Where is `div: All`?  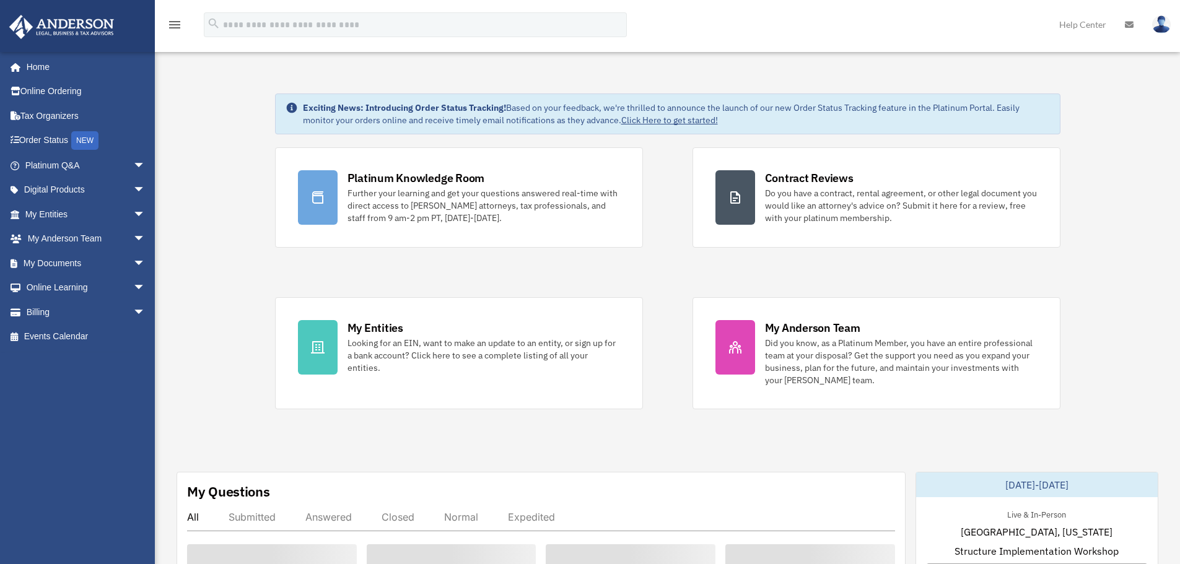 div: All is located at coordinates (193, 517).